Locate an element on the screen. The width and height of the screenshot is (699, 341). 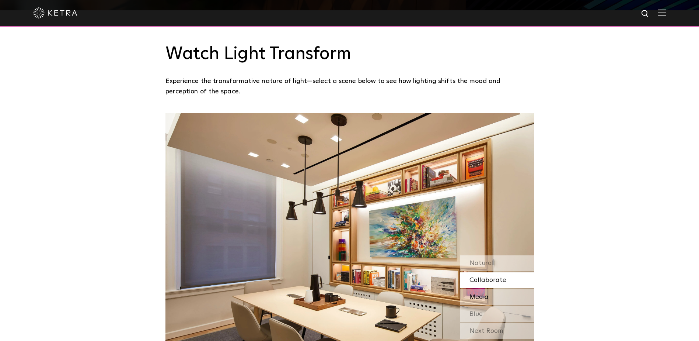
h3: Watch Light Transform is located at coordinates (350, 54).